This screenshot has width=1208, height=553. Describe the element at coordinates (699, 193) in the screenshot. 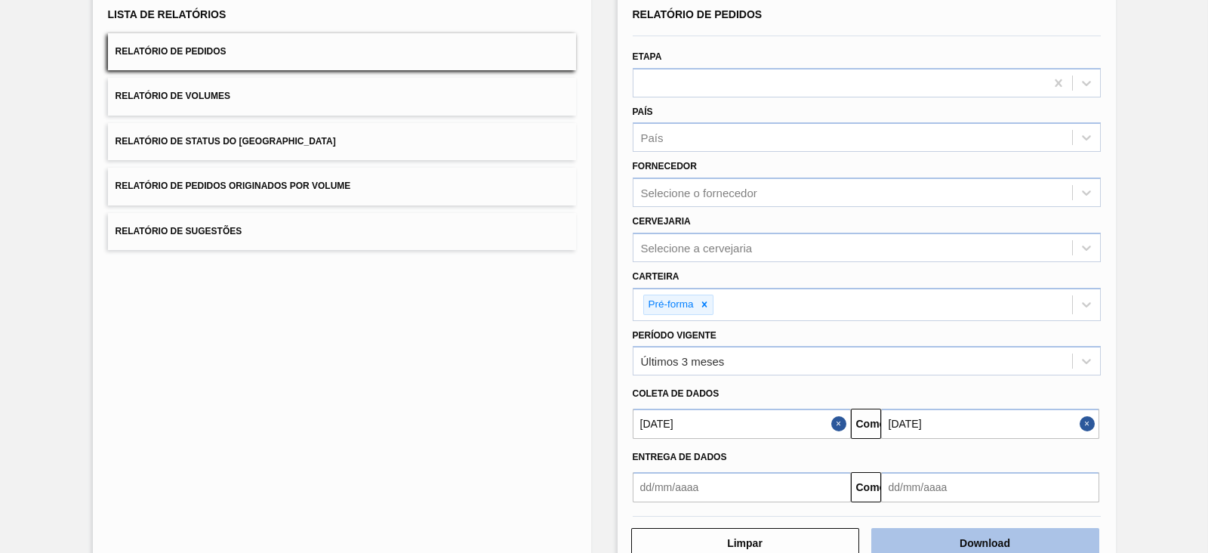

I see `font: Selecione o fornecedor` at that location.